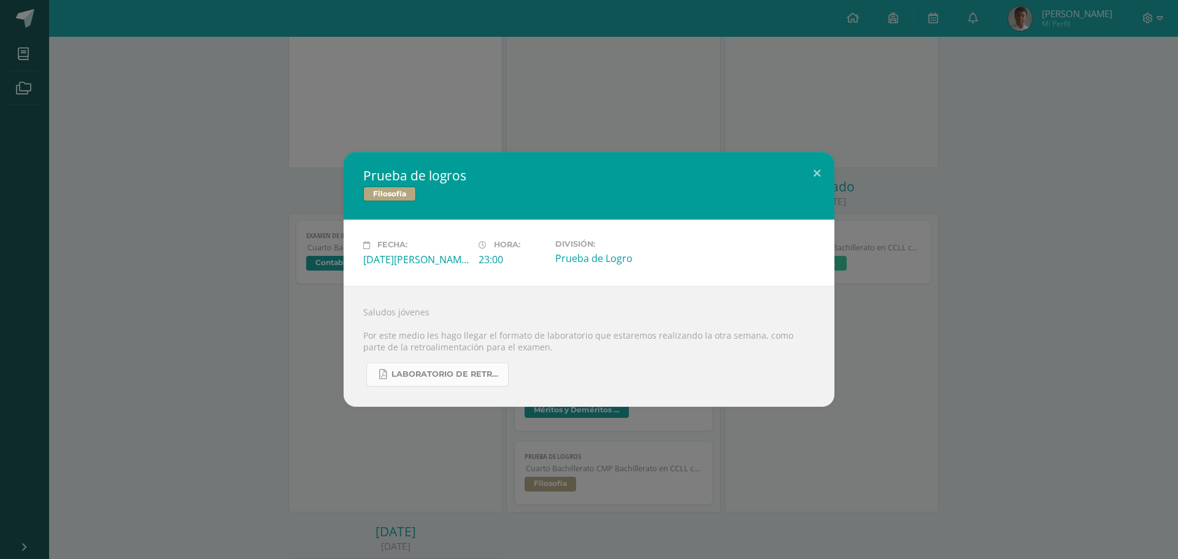 The height and width of the screenshot is (559, 1178). Describe the element at coordinates (389, 194) in the screenshot. I see `span: Filosofía` at that location.